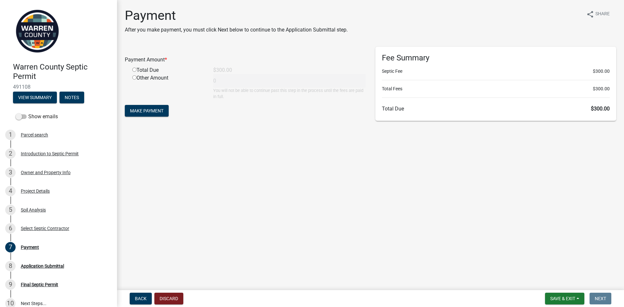 The image size is (624, 307). Describe the element at coordinates (45, 172) in the screenshot. I see `div: Owner and Property Info` at that location.